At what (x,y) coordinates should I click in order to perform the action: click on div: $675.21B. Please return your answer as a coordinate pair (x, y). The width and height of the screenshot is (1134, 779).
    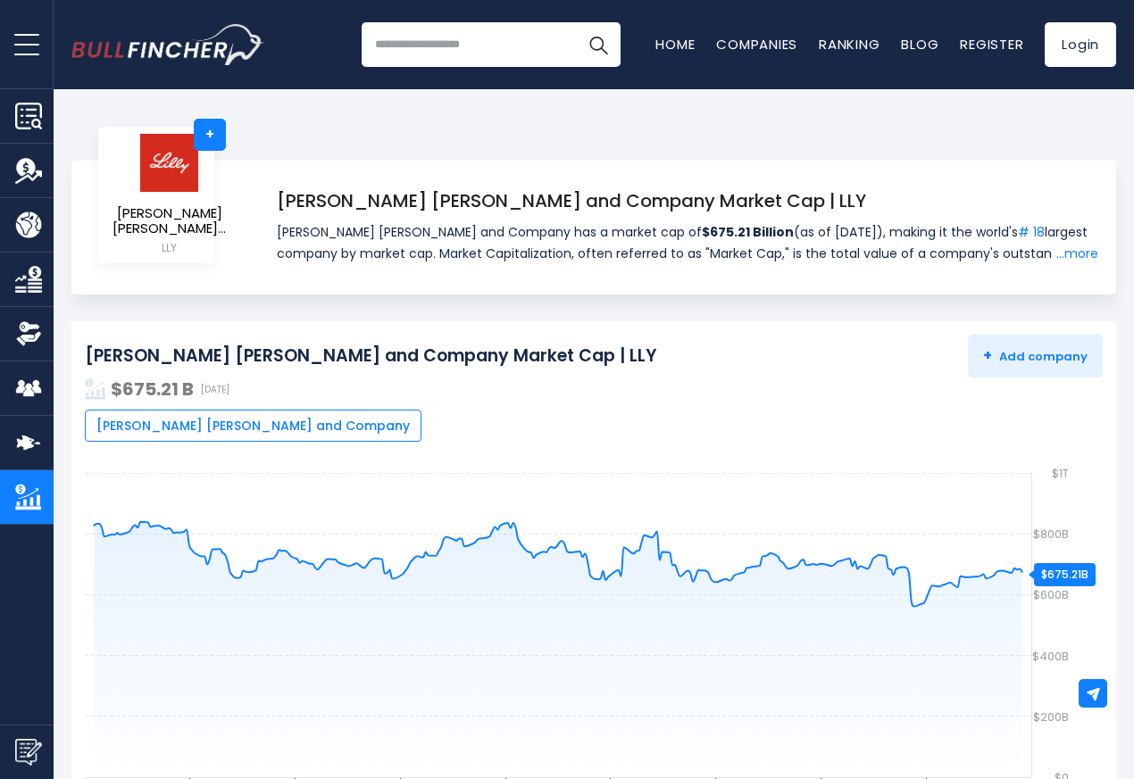
    Looking at the image, I should click on (1064, 575).